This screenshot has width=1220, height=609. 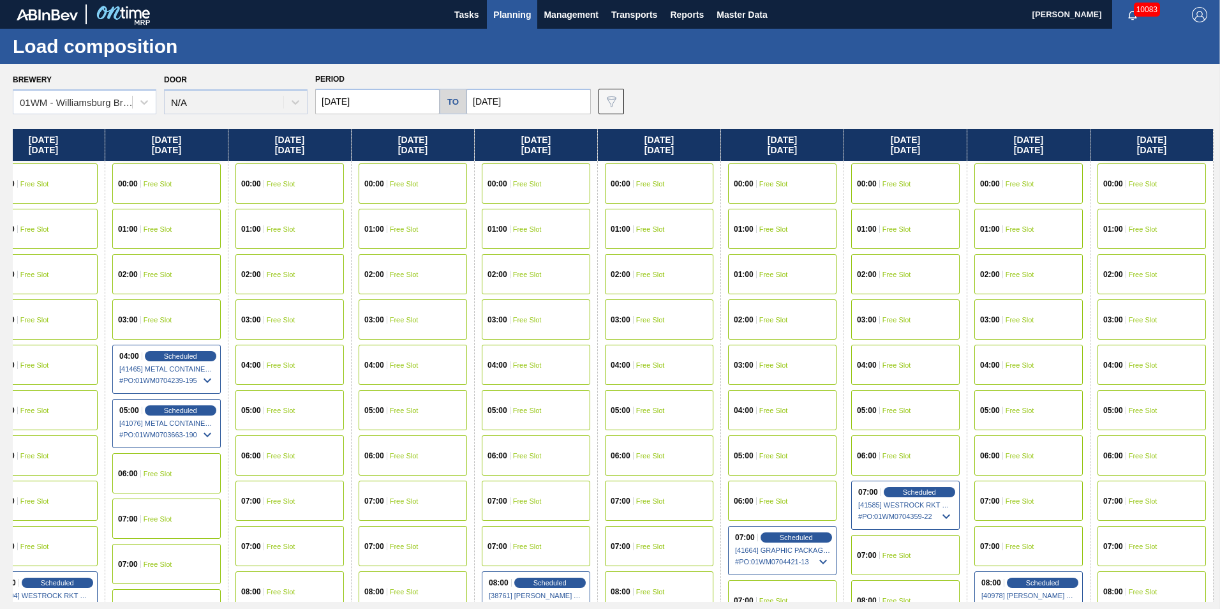 What do you see at coordinates (1147, 10) in the screenshot?
I see `span: 10083` at bounding box center [1147, 10].